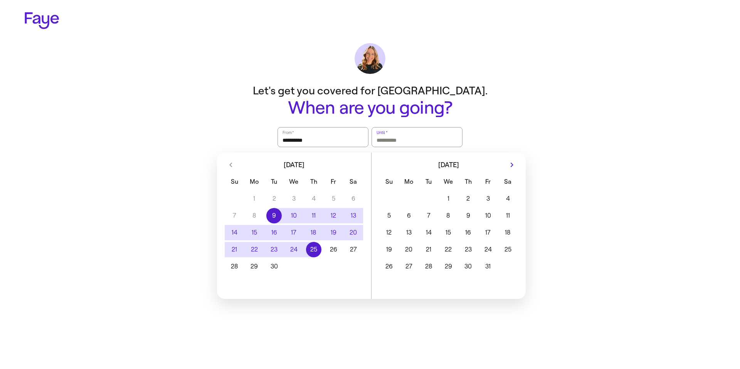 This screenshot has height=369, width=740. I want to click on button: 3, so click(488, 199).